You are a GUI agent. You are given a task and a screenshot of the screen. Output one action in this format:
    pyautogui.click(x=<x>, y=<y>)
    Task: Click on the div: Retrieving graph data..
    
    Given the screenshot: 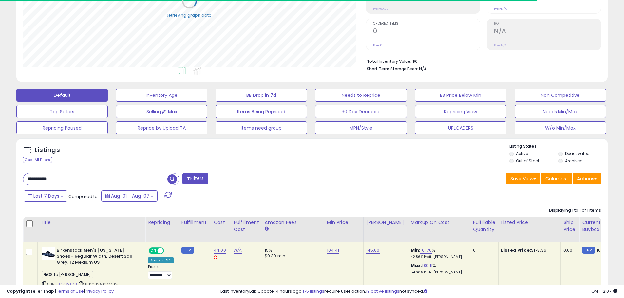 What is the action you would take?
    pyautogui.click(x=190, y=15)
    